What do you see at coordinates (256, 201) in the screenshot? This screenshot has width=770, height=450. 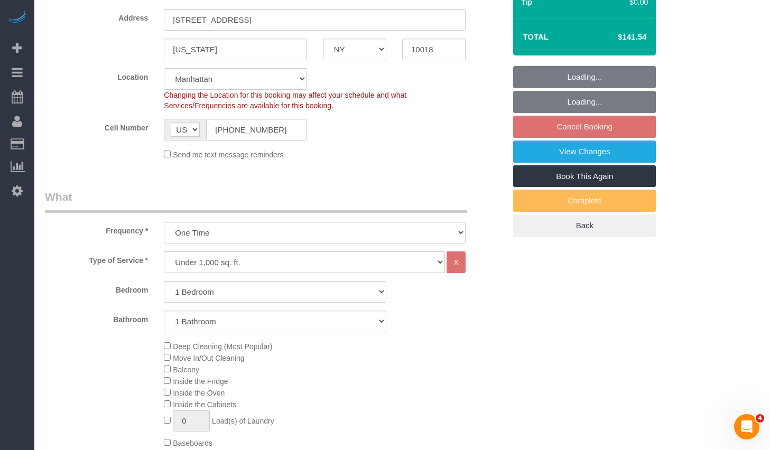 I see `legend: What` at bounding box center [256, 201].